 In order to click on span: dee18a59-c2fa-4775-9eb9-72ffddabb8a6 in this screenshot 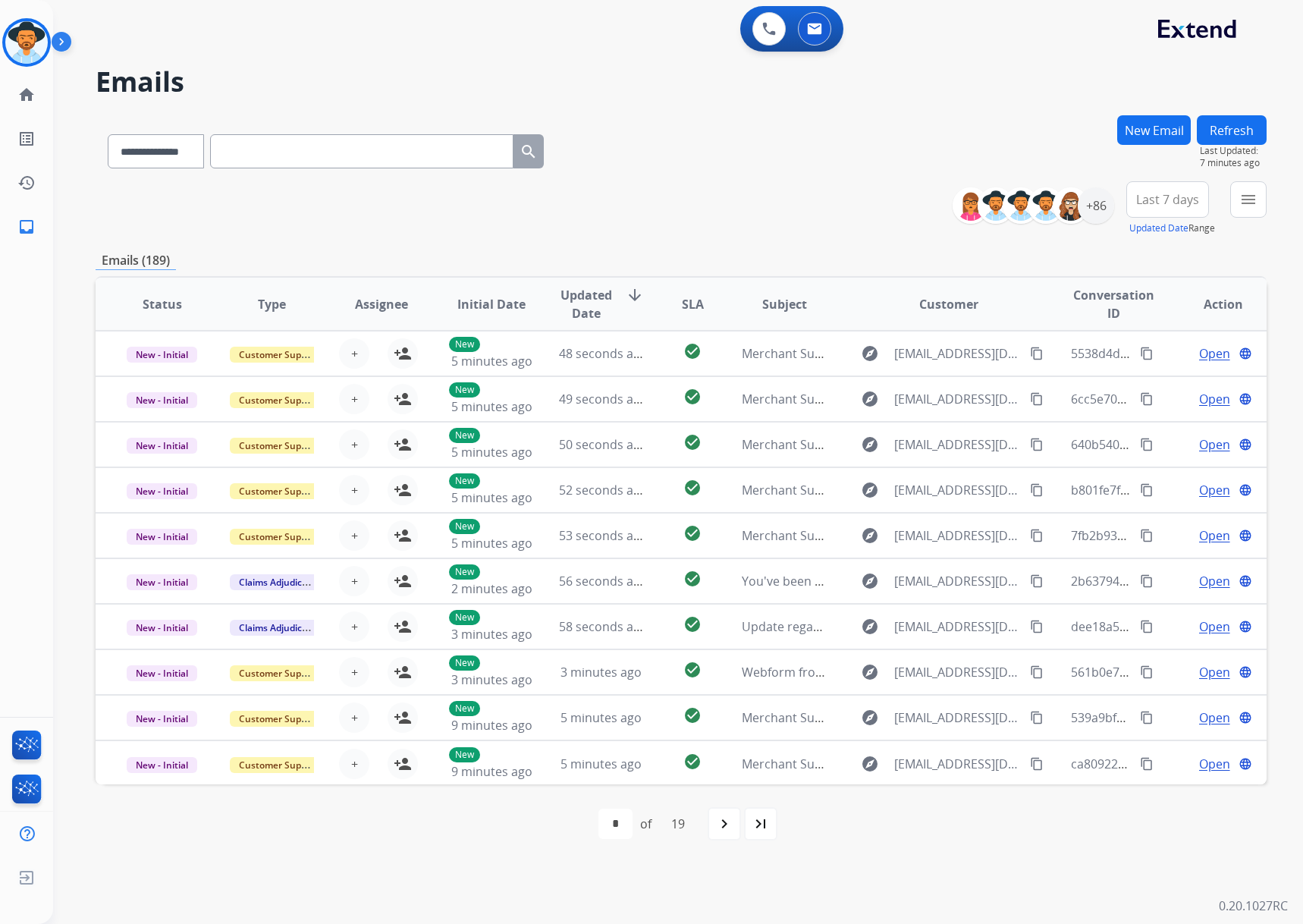, I will do `click(1185, 627)`.